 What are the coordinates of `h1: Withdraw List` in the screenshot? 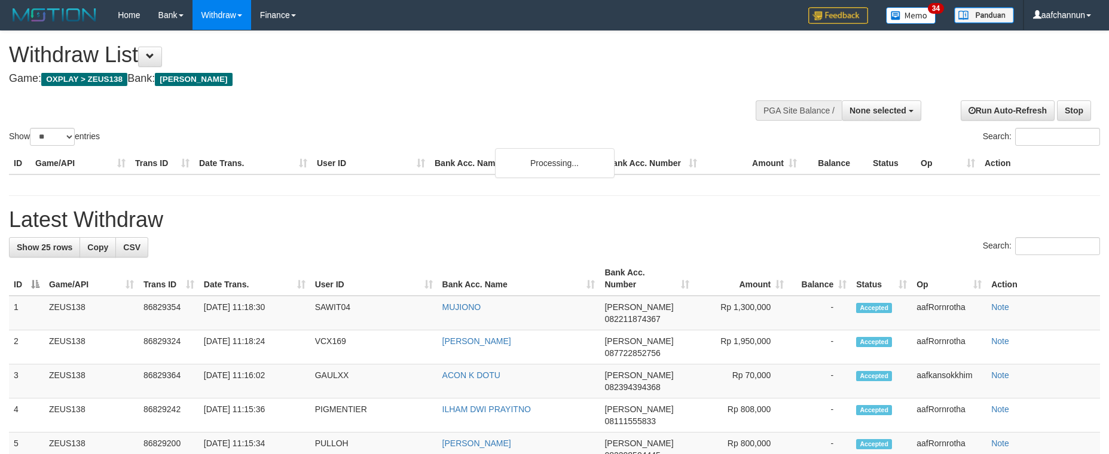 It's located at (368, 55).